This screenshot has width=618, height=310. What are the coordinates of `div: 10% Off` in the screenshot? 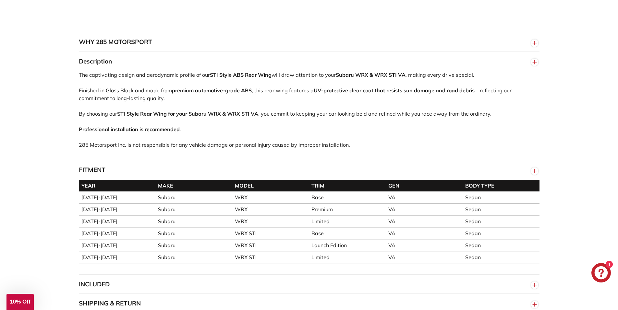 It's located at (20, 302).